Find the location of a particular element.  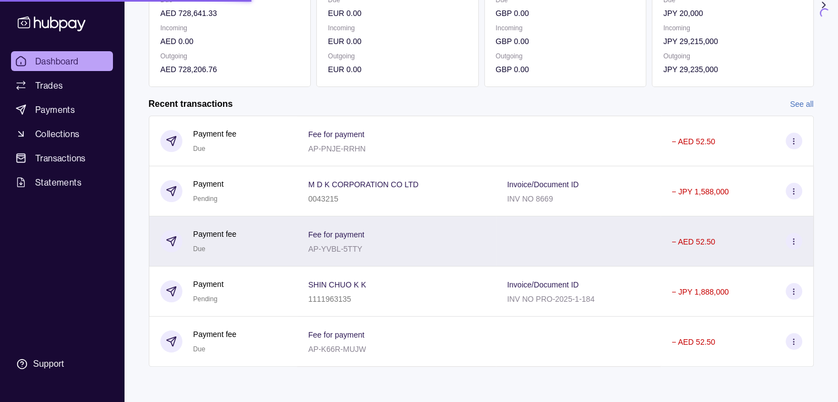

p: 1111963135 is located at coordinates (330, 299).